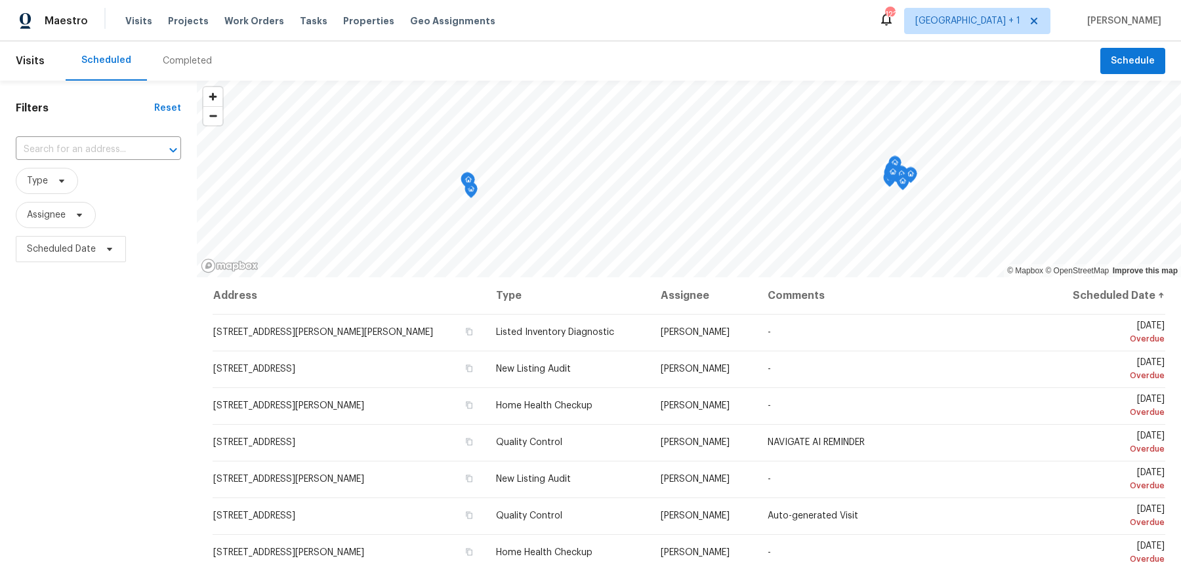 The image size is (1181, 565). I want to click on span: Projects, so click(188, 21).